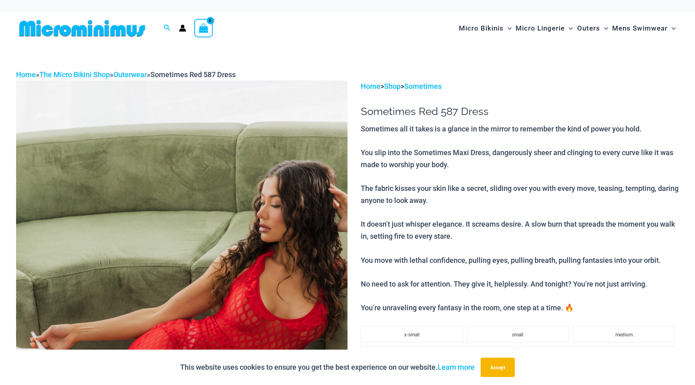  I want to click on li: small, so click(518, 335).